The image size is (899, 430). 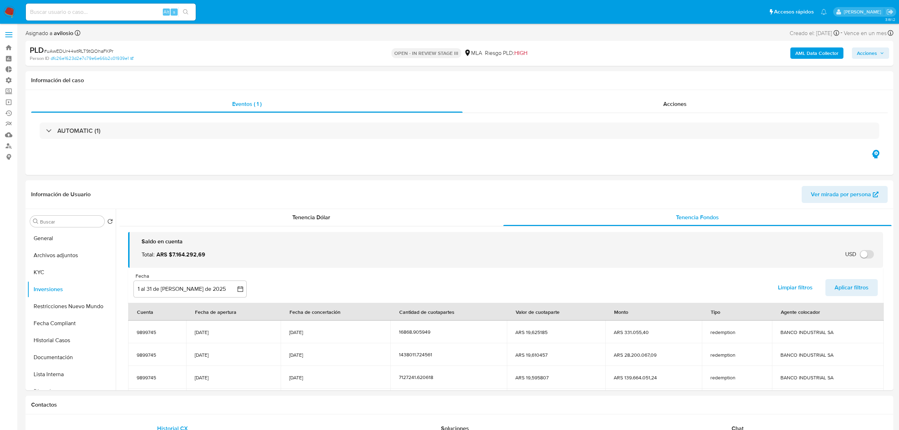 What do you see at coordinates (72, 306) in the screenshot?
I see `button: Restricciones Nuevo Mundo` at bounding box center [72, 306].